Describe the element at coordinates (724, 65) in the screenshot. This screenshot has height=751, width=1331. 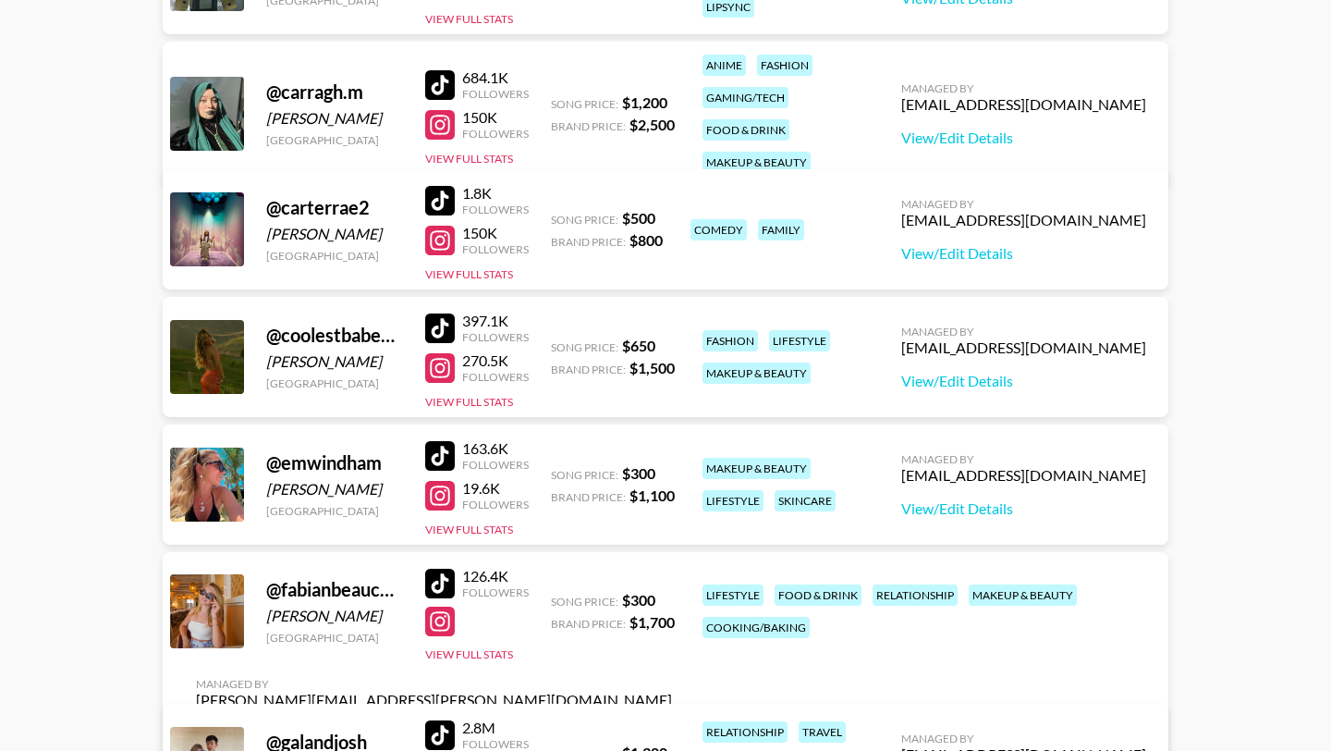
I see `div: anime` at that location.